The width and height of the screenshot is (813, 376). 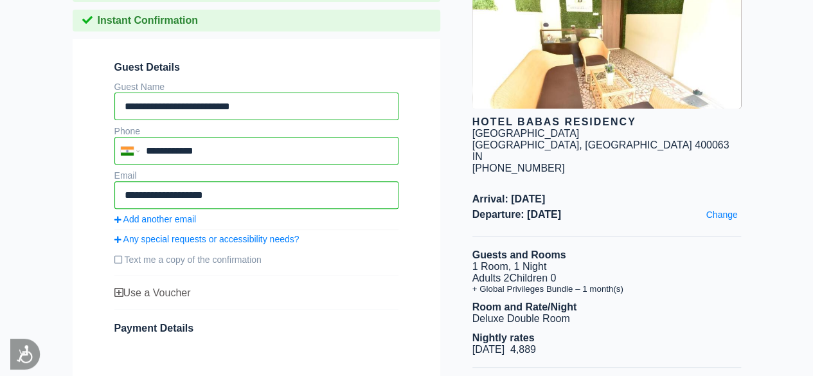 I want to click on li: Deluxe Double Room, so click(x=607, y=319).